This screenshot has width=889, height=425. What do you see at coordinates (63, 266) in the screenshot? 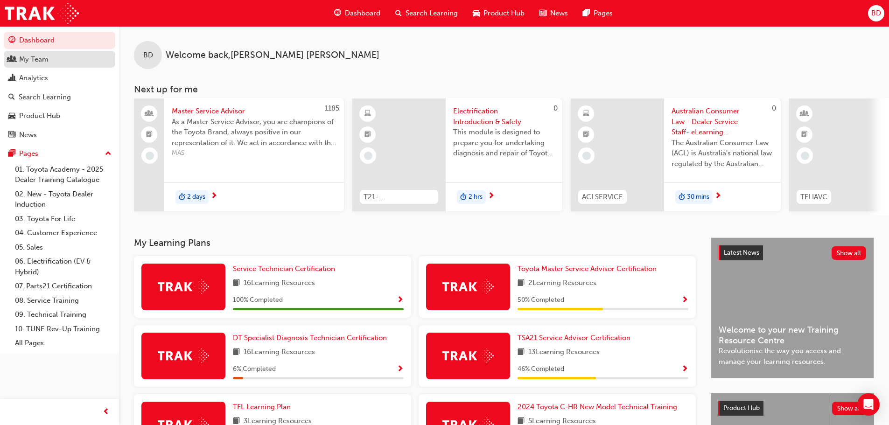
I see `a: 06. Electrification (EV & Hybrid)` at bounding box center [63, 266].